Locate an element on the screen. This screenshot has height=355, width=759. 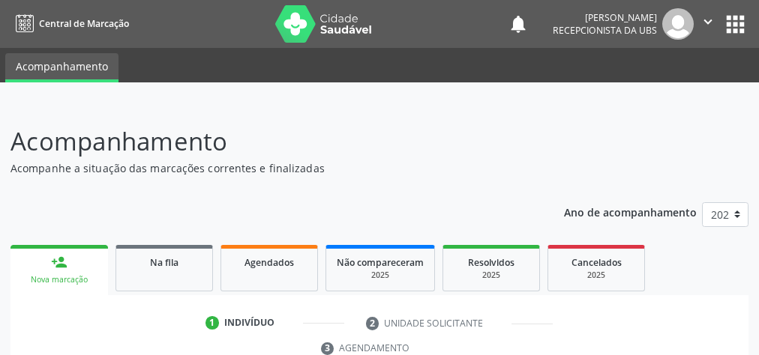
span: Resolvidos is located at coordinates (491, 262).